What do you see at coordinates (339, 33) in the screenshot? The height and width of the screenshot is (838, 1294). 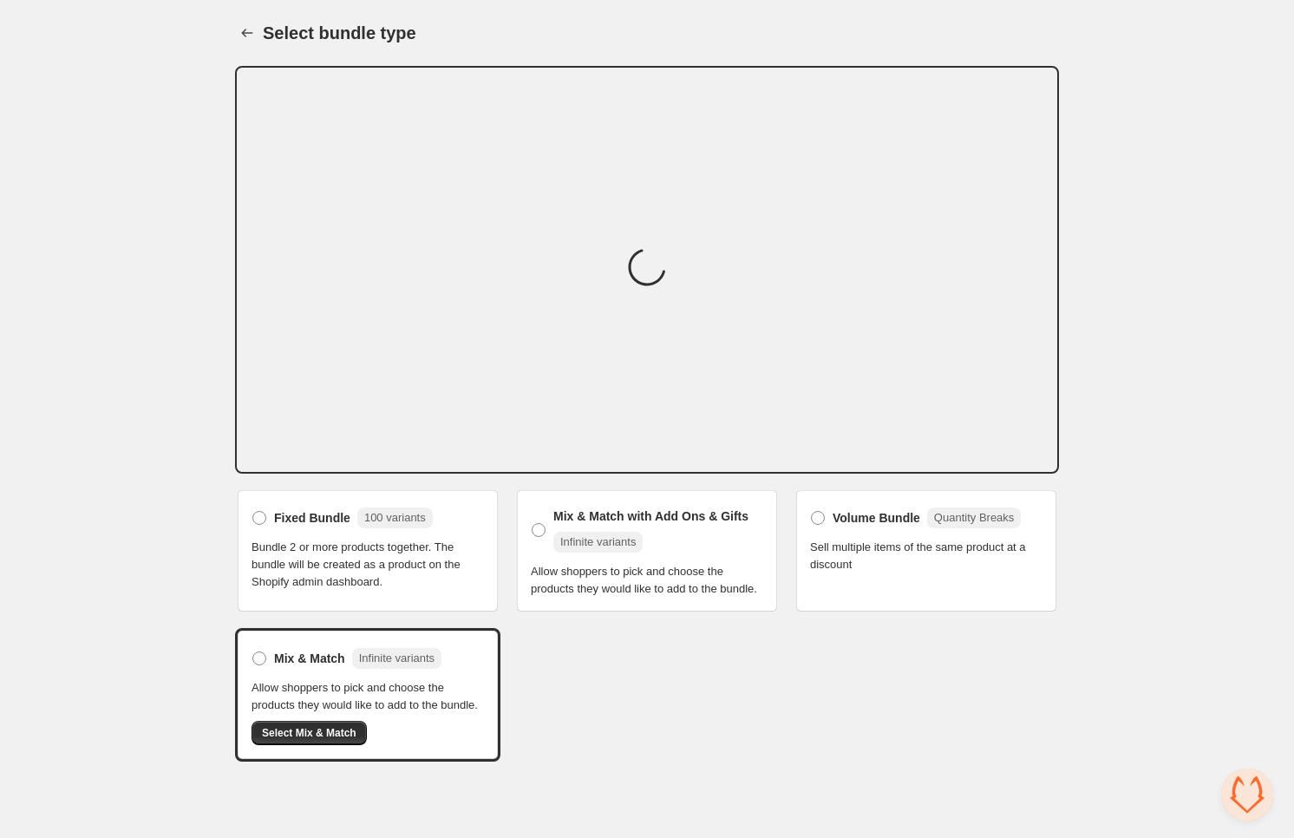 I see `h1: Select bundle type` at bounding box center [339, 33].